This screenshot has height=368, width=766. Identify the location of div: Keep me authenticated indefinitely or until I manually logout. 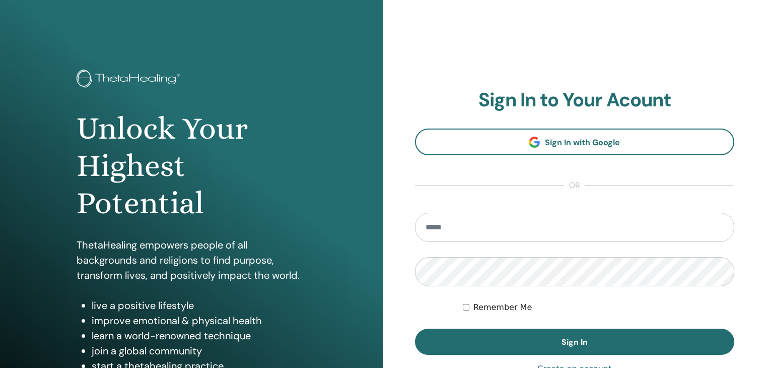
(599, 307).